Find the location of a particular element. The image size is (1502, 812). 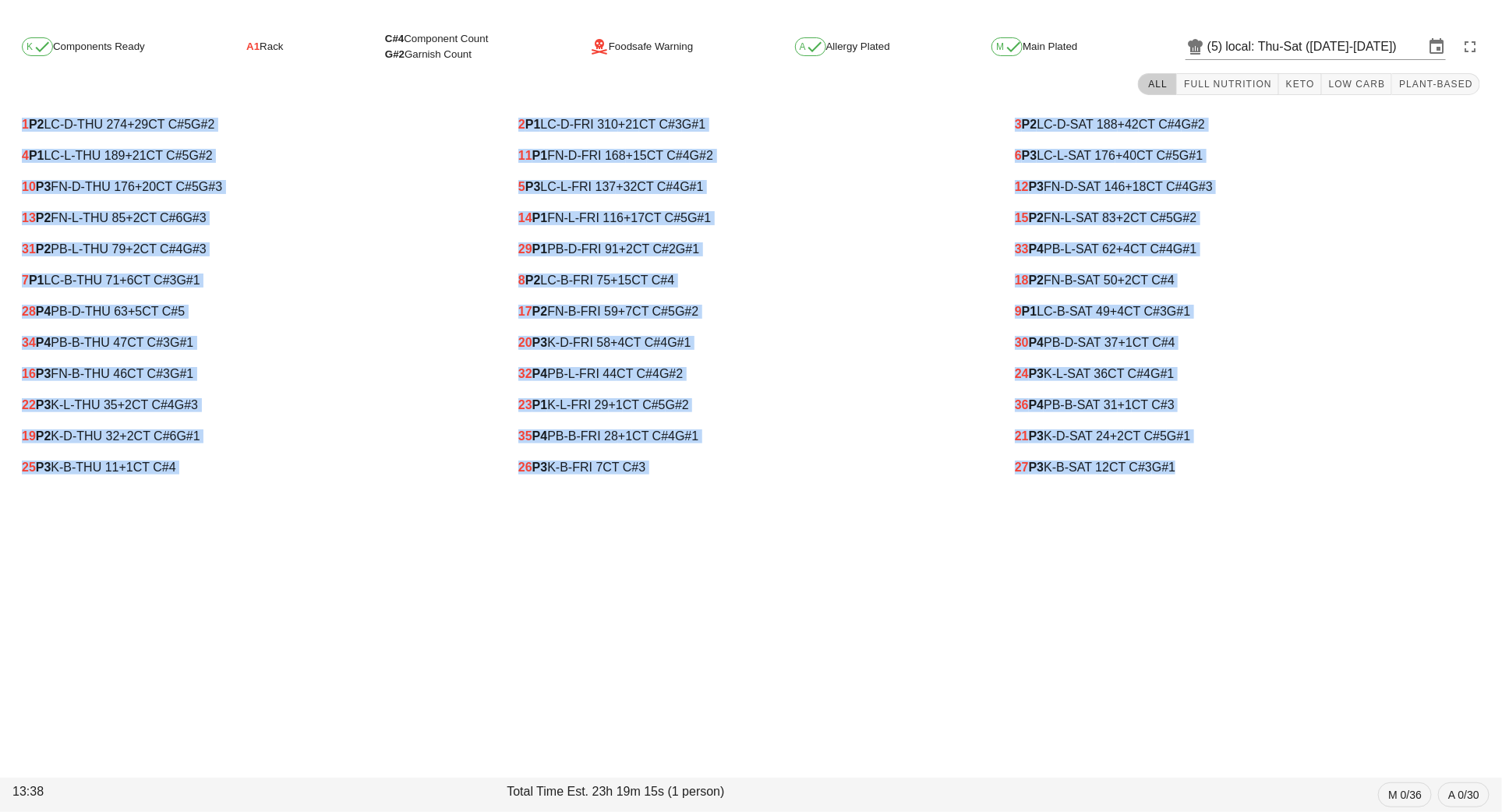

div: Component Count Garnish Count is located at coordinates (437, 47).